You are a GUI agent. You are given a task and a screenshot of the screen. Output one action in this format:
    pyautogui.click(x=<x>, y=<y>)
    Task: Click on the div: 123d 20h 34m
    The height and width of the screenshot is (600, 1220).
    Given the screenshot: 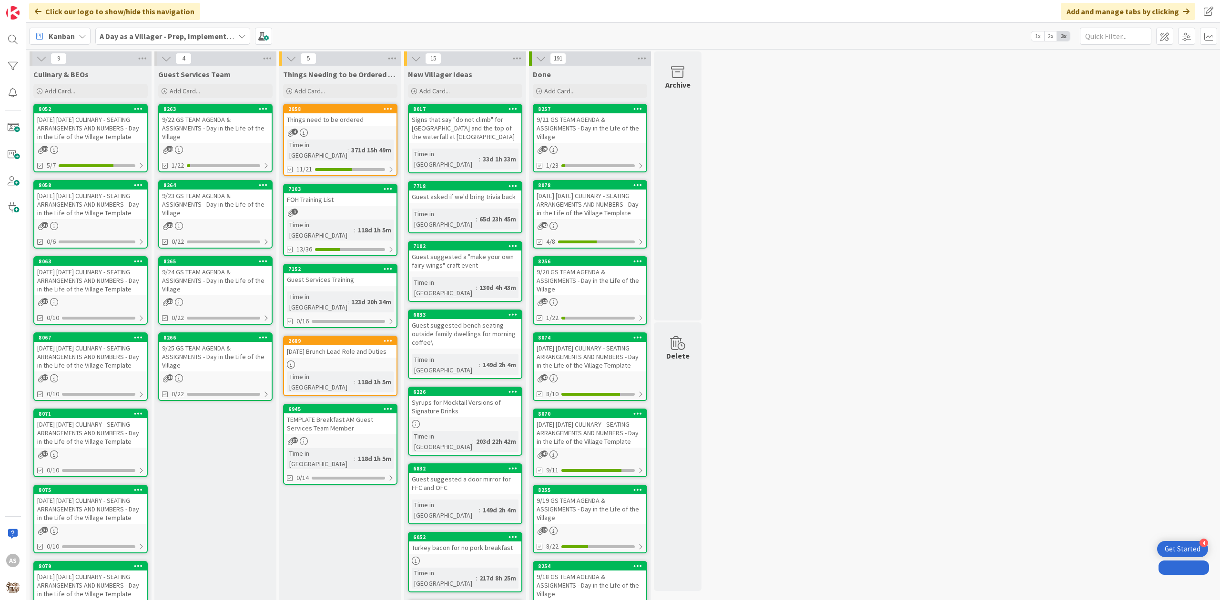 What is the action you would take?
    pyautogui.click(x=371, y=302)
    